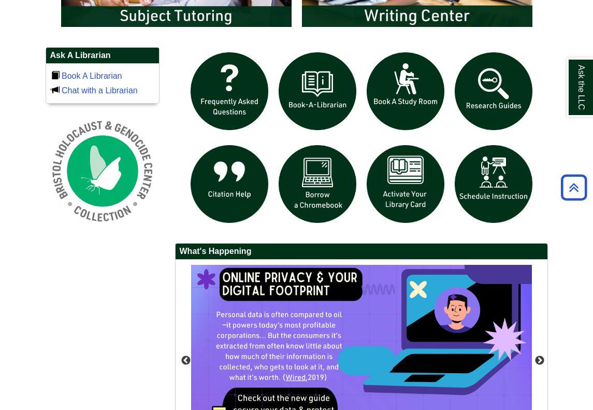  What do you see at coordinates (317, 184) in the screenshot?
I see `img: Borrow a chromebook icon links to the borrow a chromebook web page` at bounding box center [317, 184].